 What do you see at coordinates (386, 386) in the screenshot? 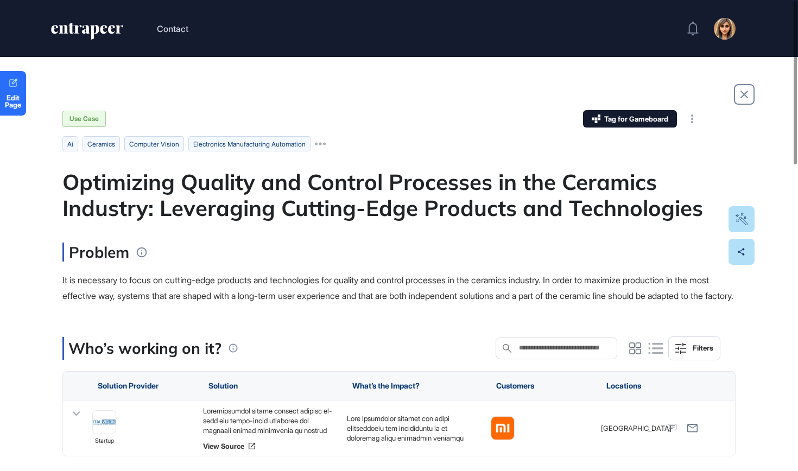
I see `span: What’s the Impact?` at bounding box center [386, 386].